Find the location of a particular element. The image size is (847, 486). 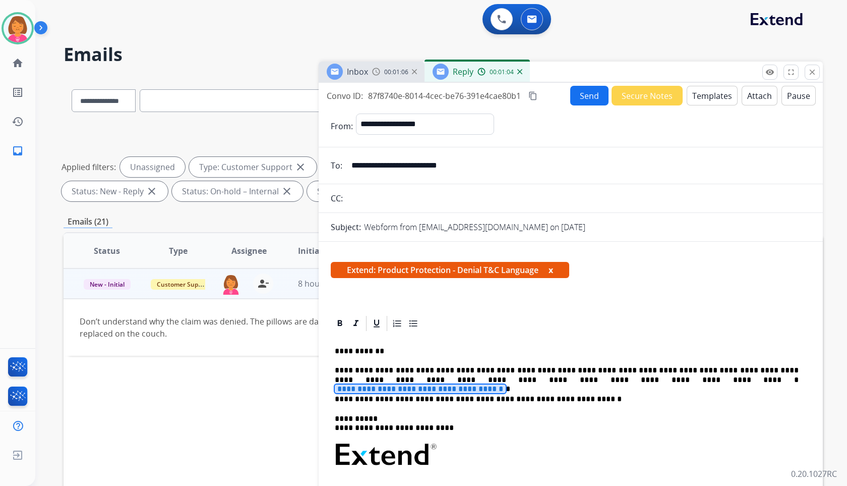

button: Attach is located at coordinates (759, 95).